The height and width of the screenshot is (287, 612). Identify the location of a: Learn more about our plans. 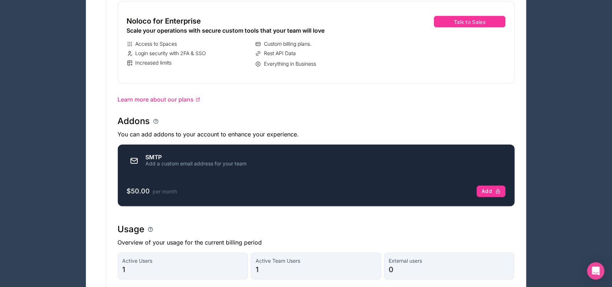
(316, 100).